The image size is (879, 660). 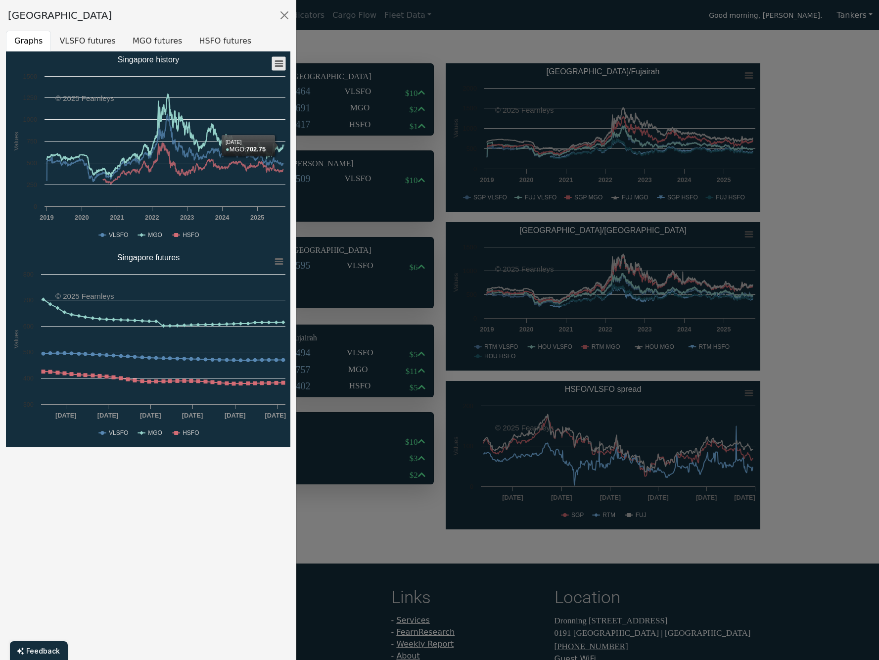 I want to click on text: 800, so click(x=28, y=274).